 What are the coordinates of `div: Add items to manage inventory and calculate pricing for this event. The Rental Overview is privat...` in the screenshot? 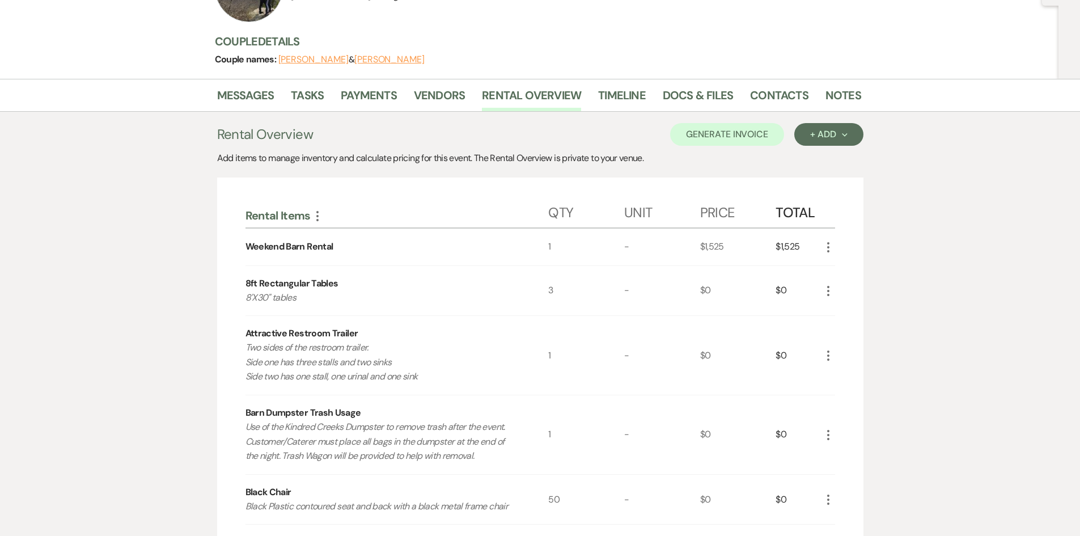 It's located at (540, 158).